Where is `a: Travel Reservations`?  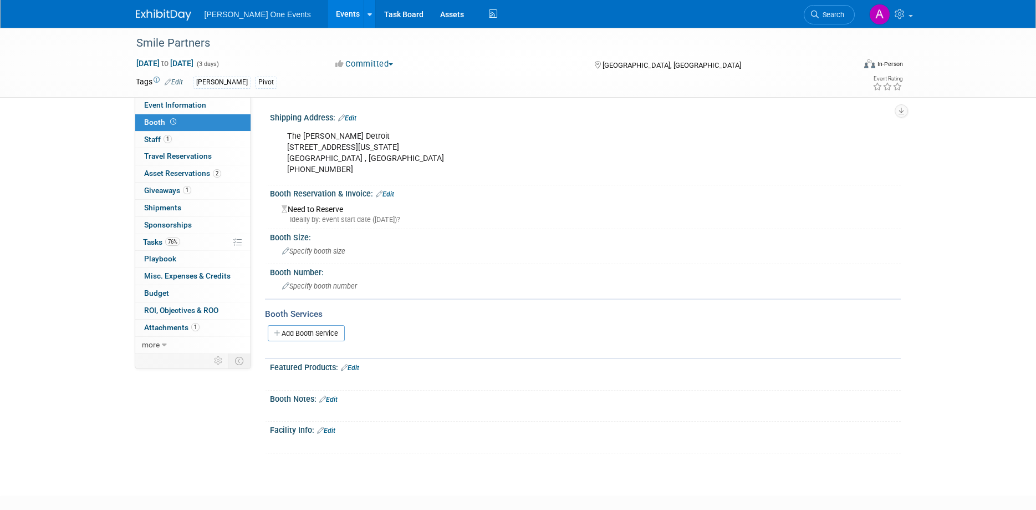
a: Travel Reservations is located at coordinates (193, 156).